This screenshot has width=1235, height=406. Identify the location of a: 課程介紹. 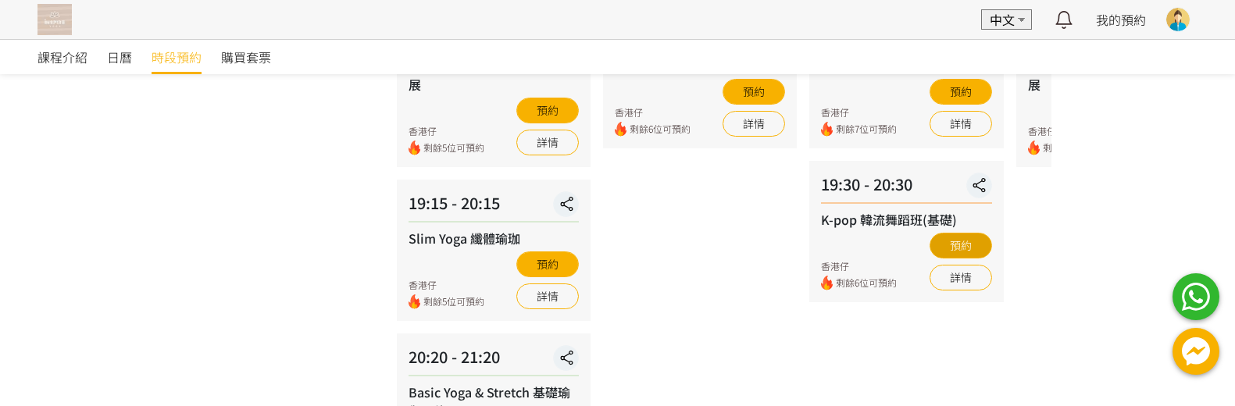
(62, 57).